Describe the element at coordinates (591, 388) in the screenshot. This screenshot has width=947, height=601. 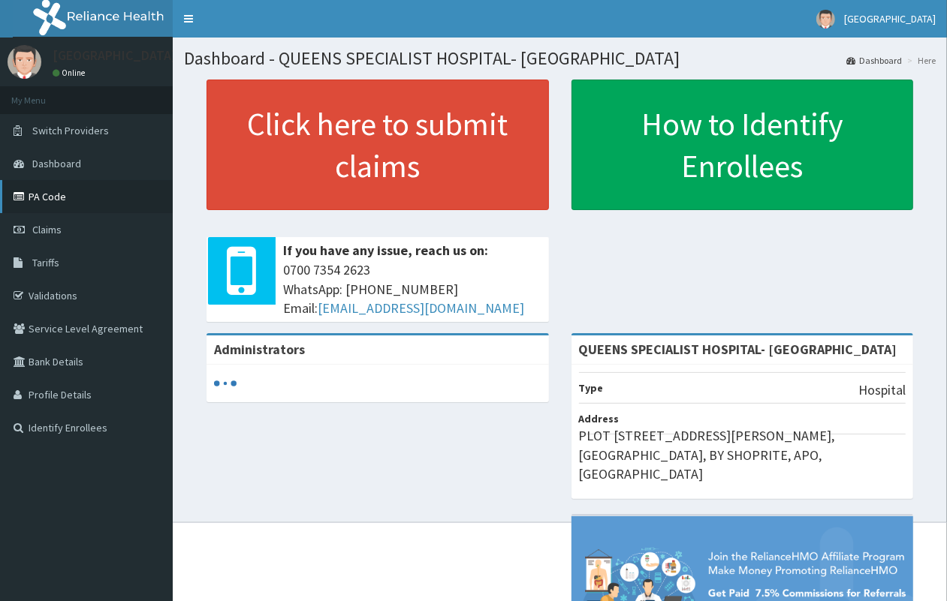
I see `b: Type` at that location.